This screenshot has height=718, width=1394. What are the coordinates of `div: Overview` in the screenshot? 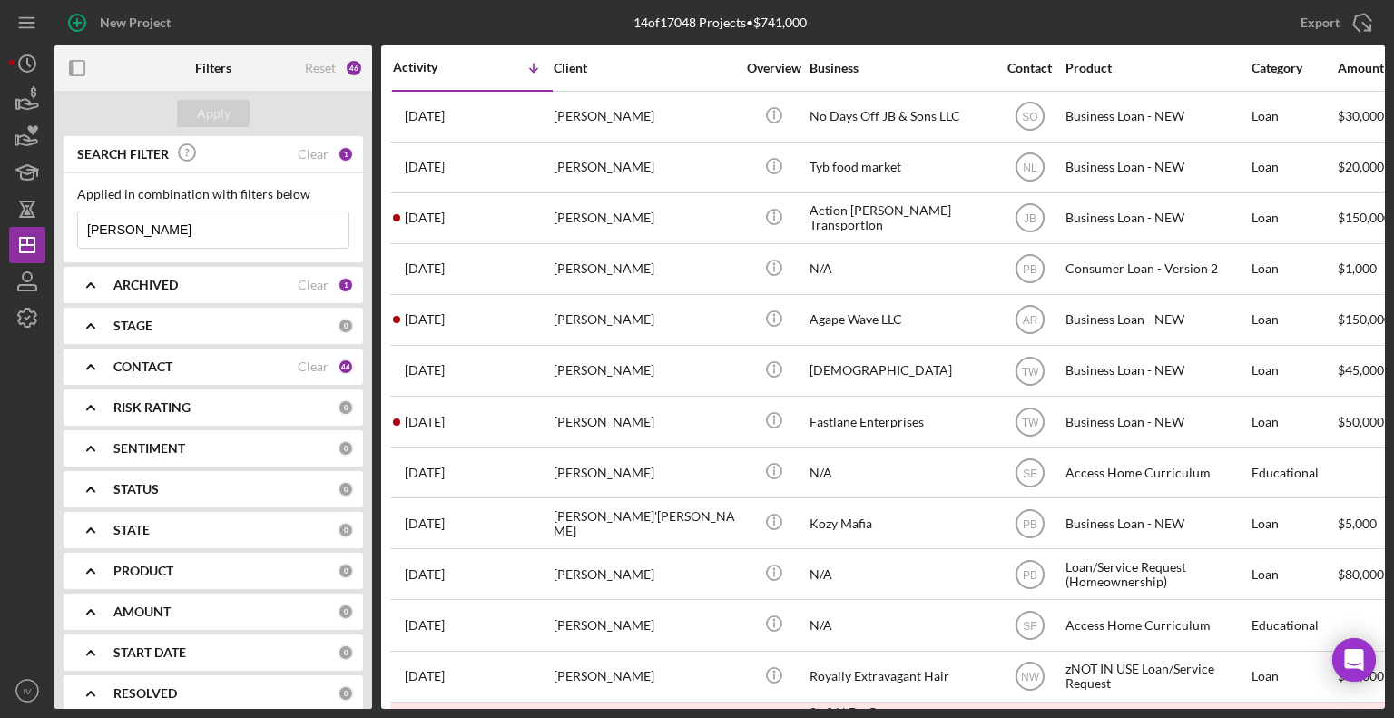 It's located at (773, 68).